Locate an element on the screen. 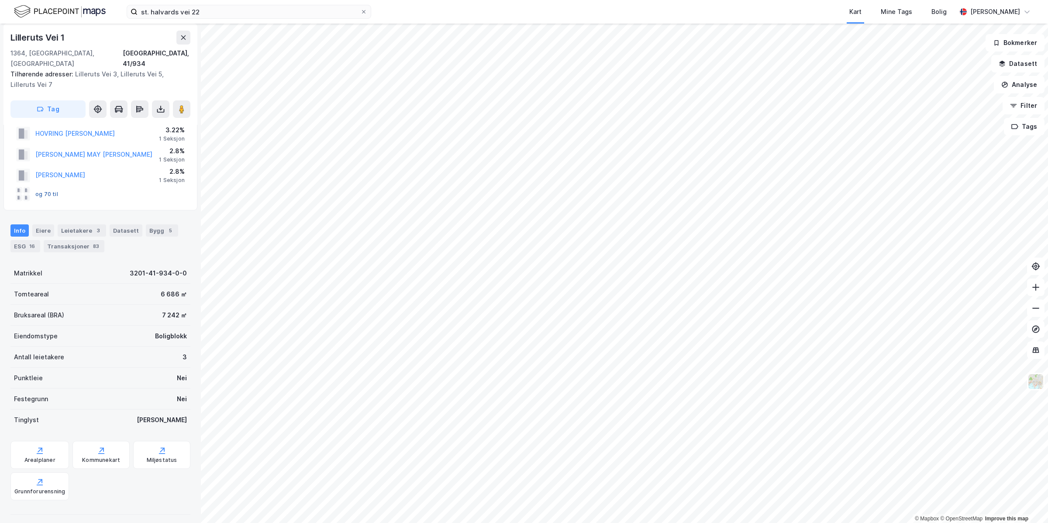 The width and height of the screenshot is (1048, 523). div: Bolig is located at coordinates (939, 12).